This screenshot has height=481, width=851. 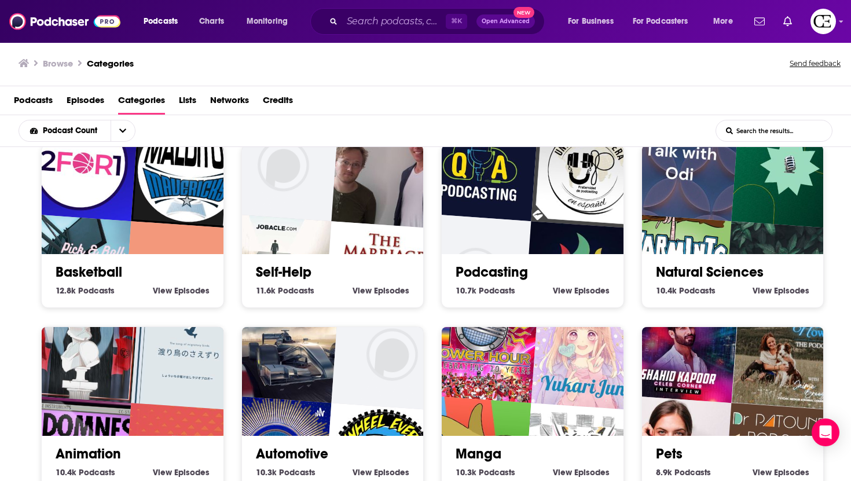 What do you see at coordinates (266, 291) in the screenshot?
I see `span: 11.6k` at bounding box center [266, 291].